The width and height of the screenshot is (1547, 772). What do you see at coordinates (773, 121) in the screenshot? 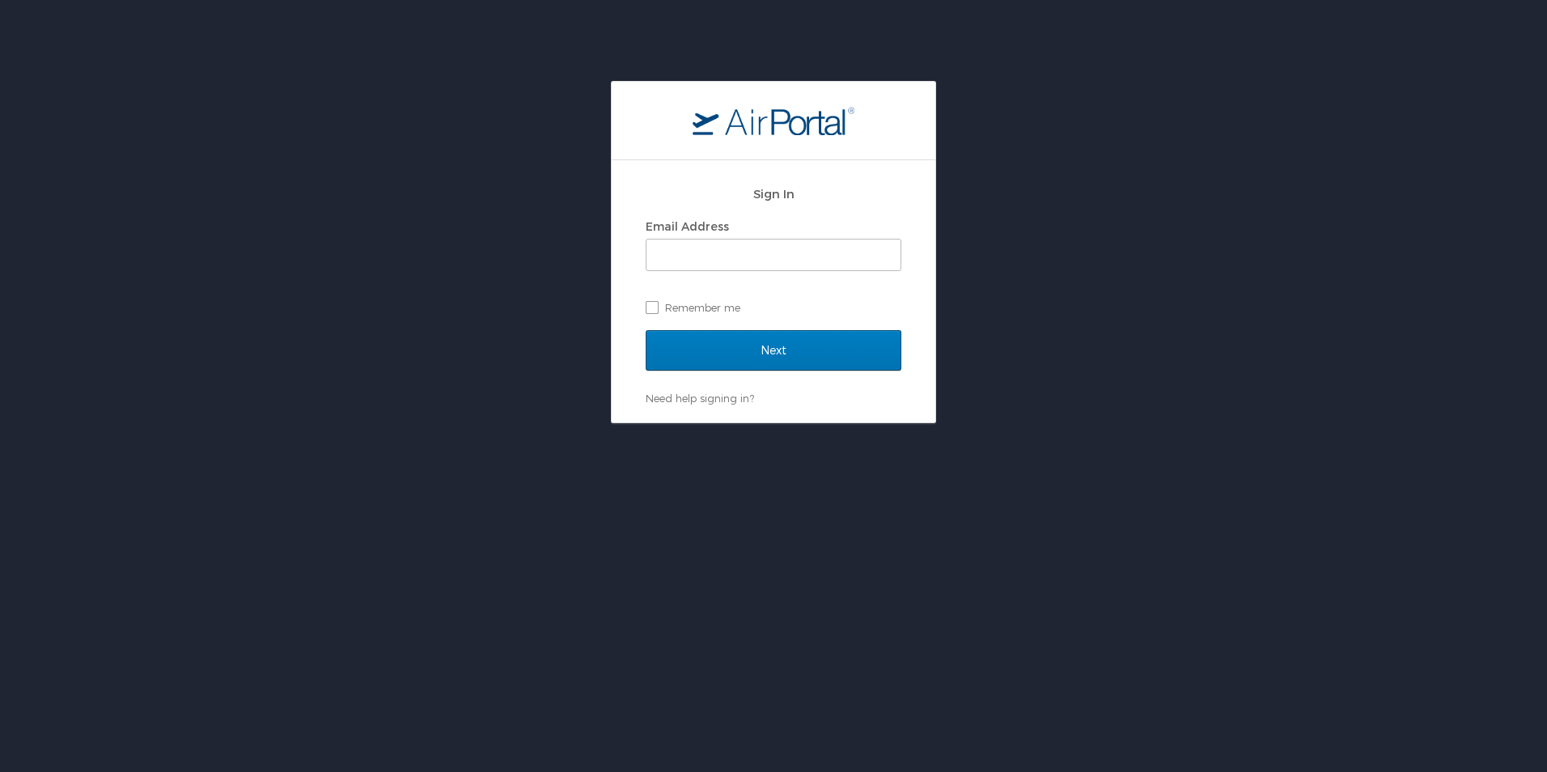
I see `img: logo` at bounding box center [773, 121].